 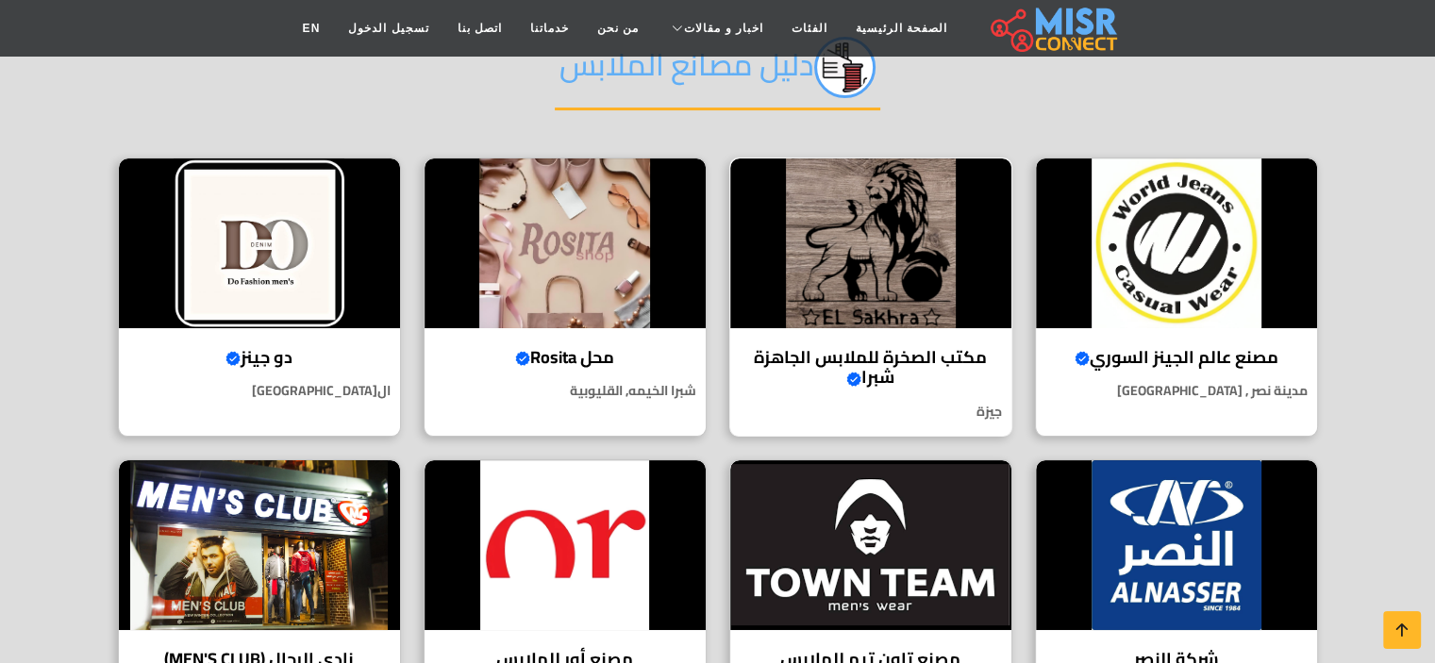 What do you see at coordinates (715, 28) in the screenshot?
I see `a: اخبار و مقالات` at bounding box center [715, 28].